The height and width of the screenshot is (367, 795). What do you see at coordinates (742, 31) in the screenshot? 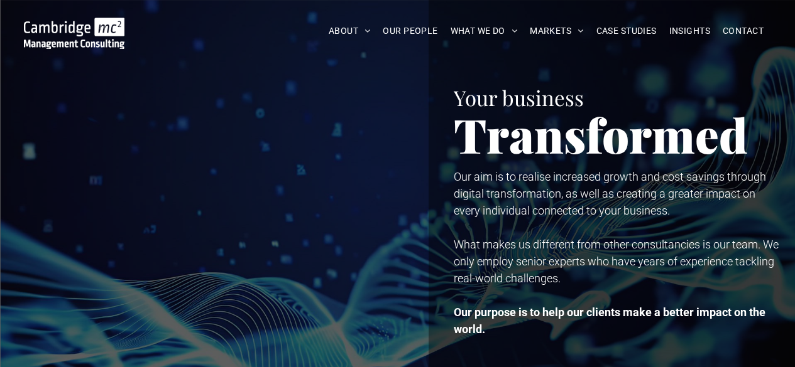
I see `a: CONTACT` at bounding box center [742, 31].